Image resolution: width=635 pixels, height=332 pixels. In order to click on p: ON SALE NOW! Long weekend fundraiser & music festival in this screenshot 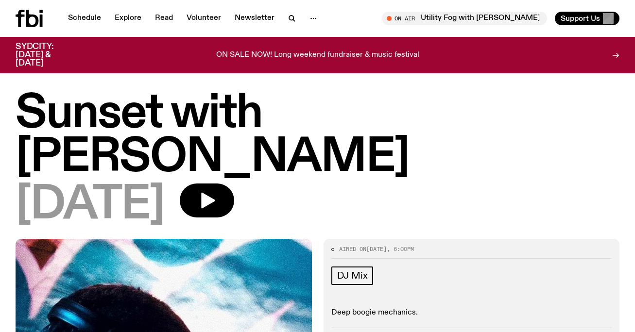, I will do `click(318, 55)`.